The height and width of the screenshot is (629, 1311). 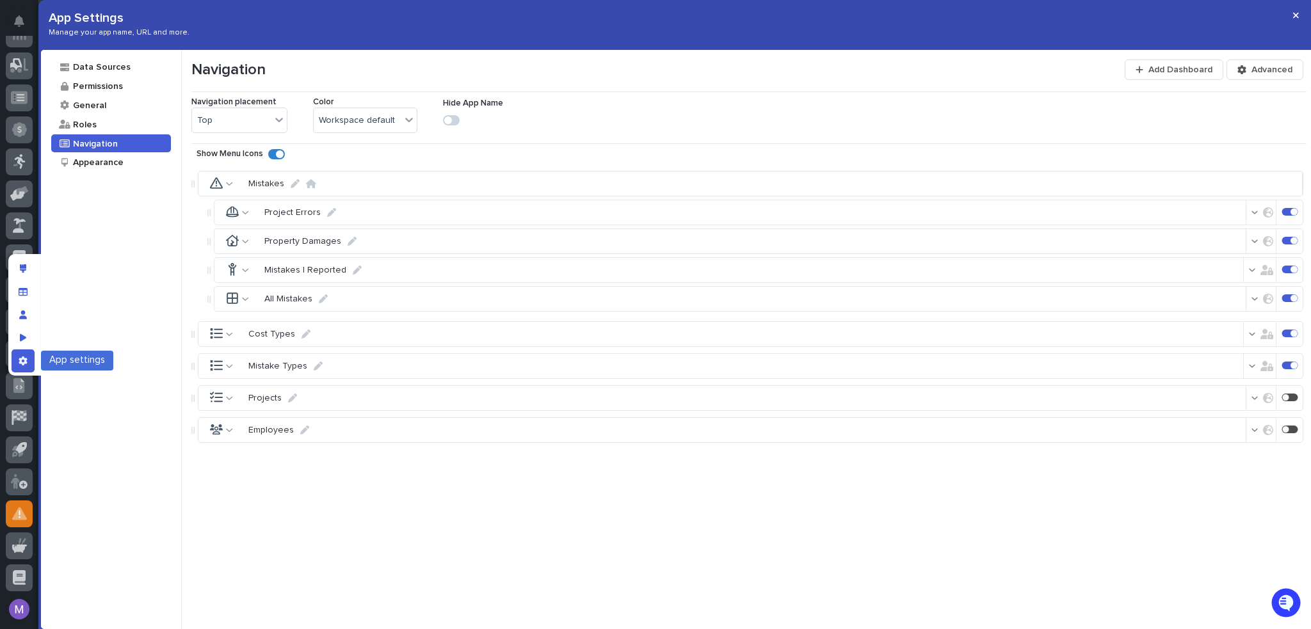 I want to click on p: Welcome 👋, so click(x=123, y=61).